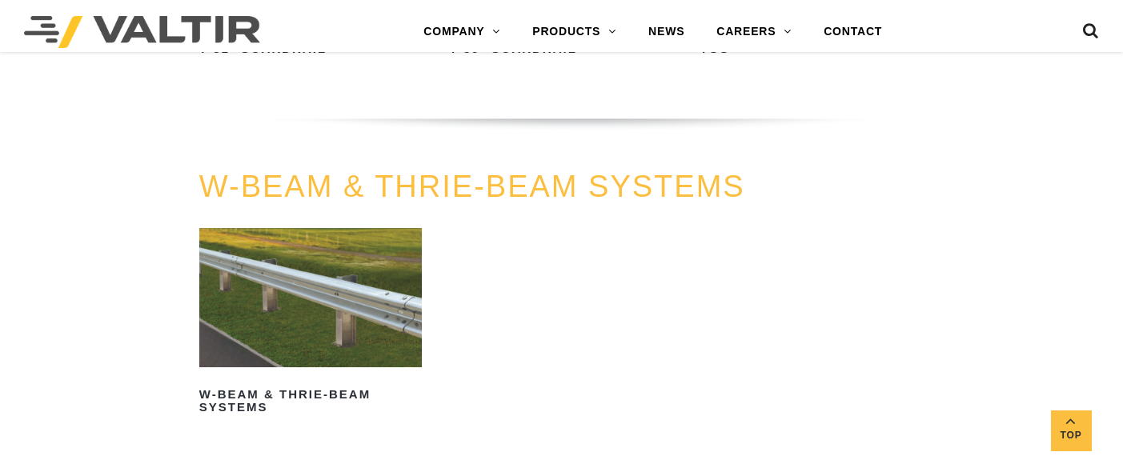 The height and width of the screenshot is (468, 1123). I want to click on h2: W-Beam & Thrie-Beam Systems, so click(310, 401).